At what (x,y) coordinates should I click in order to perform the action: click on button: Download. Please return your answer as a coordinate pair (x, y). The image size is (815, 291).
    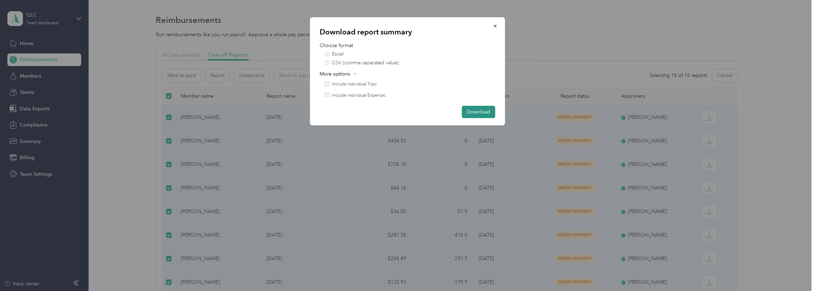
    Looking at the image, I should click on (478, 112).